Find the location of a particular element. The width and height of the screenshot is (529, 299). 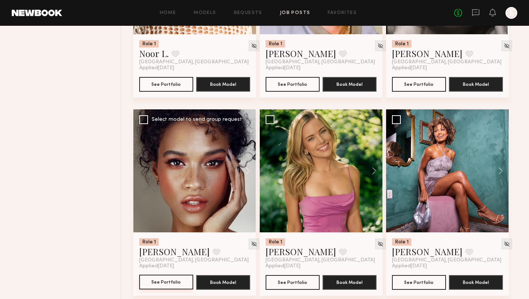

div: Select model to send group request is located at coordinates (197, 119).